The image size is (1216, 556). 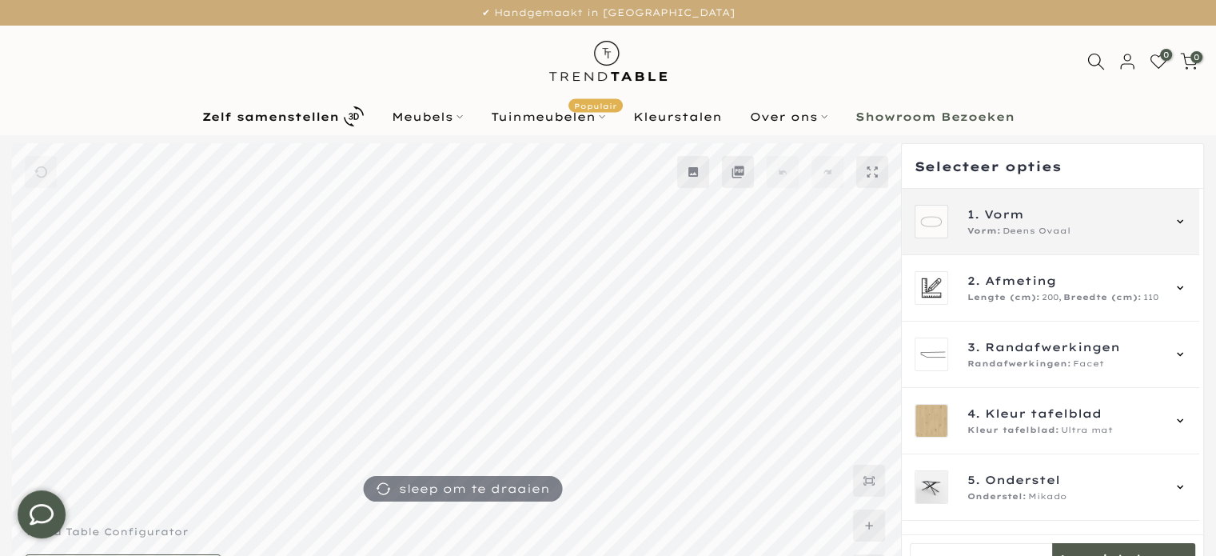 What do you see at coordinates (608, 61) in the screenshot?
I see `img: trend-table` at bounding box center [608, 61].